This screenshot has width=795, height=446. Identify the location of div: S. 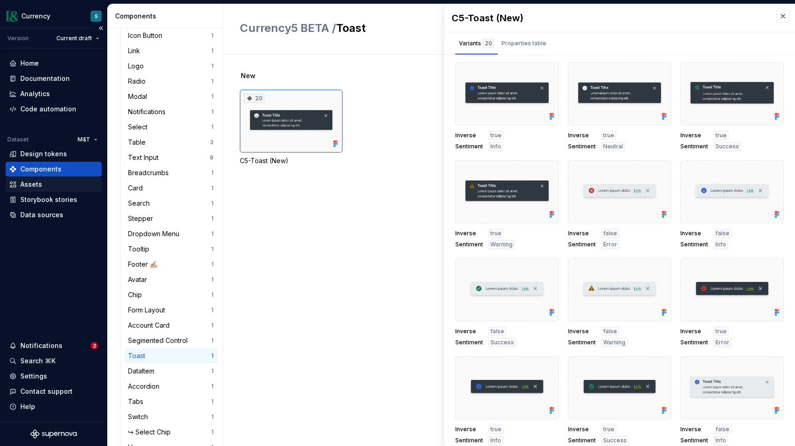
(96, 16).